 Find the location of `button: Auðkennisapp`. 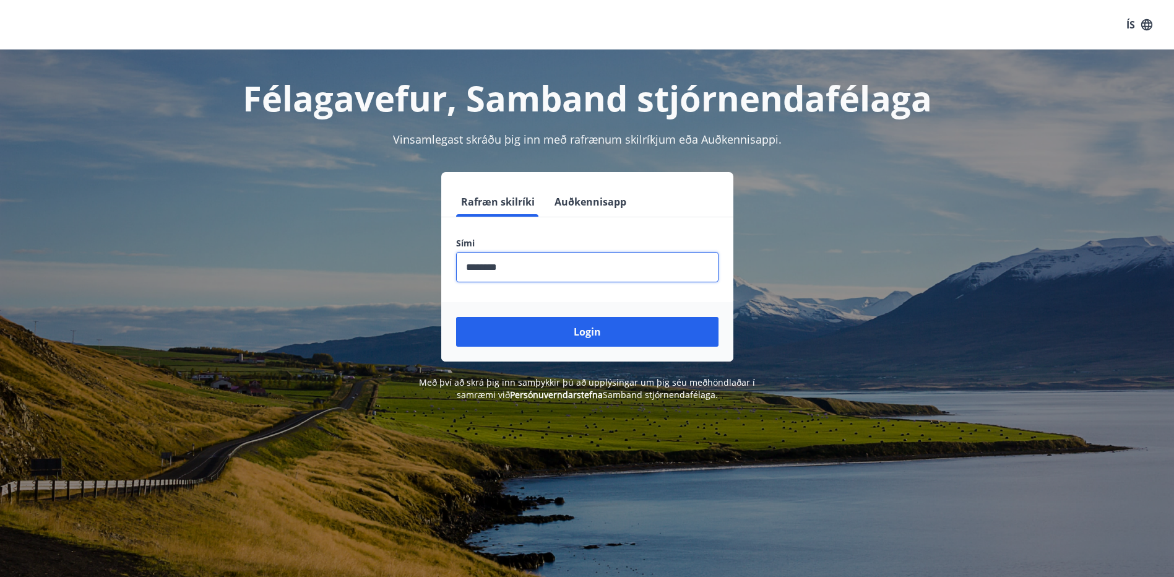

button: Auðkennisapp is located at coordinates (590, 202).